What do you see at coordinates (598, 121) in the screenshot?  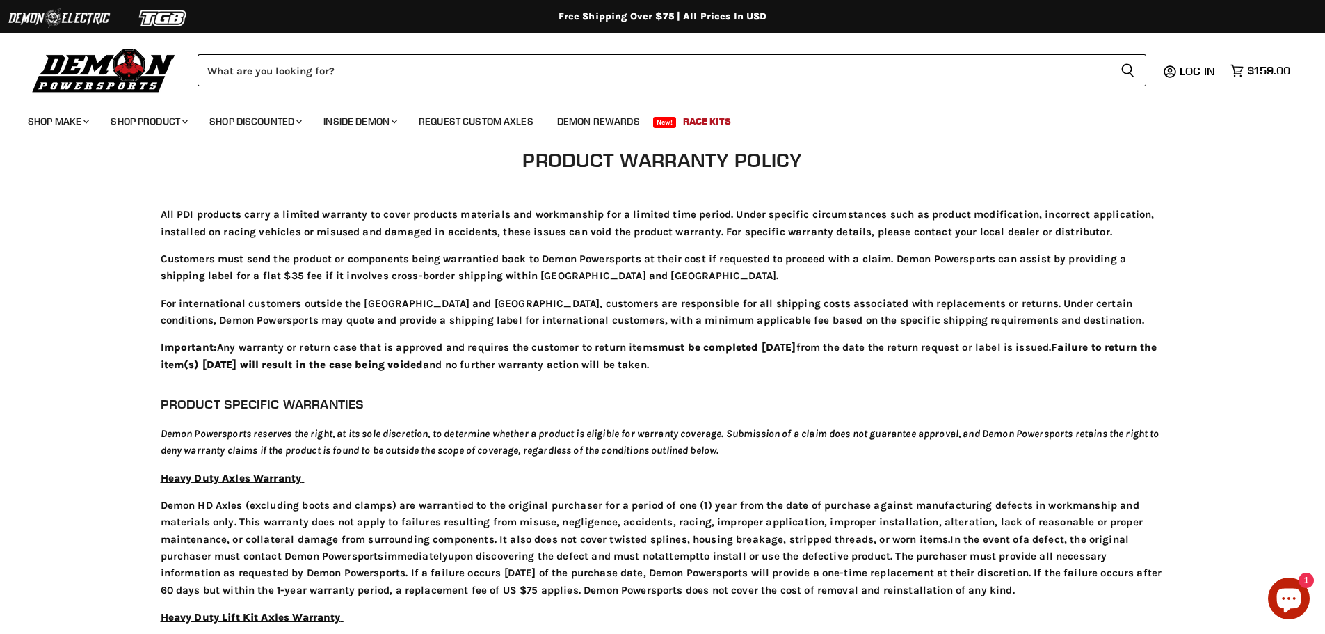 I see `a: Demon Rewards` at bounding box center [598, 121].